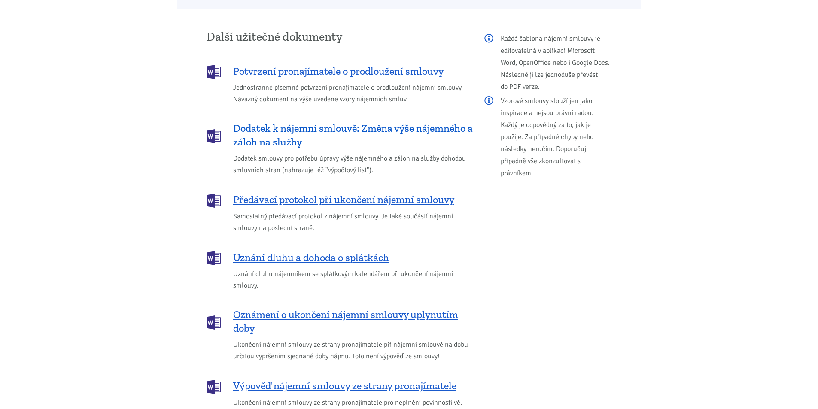 Image resolution: width=818 pixels, height=409 pixels. I want to click on a: Oznámení o ukončení nájemní smlouvy uplynutím doby, so click(340, 322).